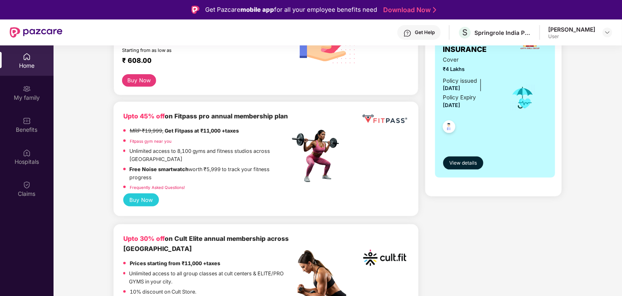  Describe the element at coordinates (463, 163) in the screenshot. I see `span: View details` at that location.